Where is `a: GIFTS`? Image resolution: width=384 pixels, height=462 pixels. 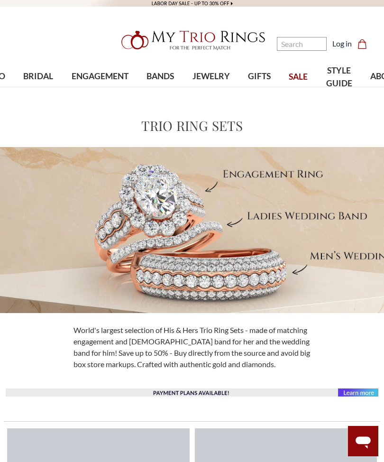 a: GIFTS is located at coordinates (259, 76).